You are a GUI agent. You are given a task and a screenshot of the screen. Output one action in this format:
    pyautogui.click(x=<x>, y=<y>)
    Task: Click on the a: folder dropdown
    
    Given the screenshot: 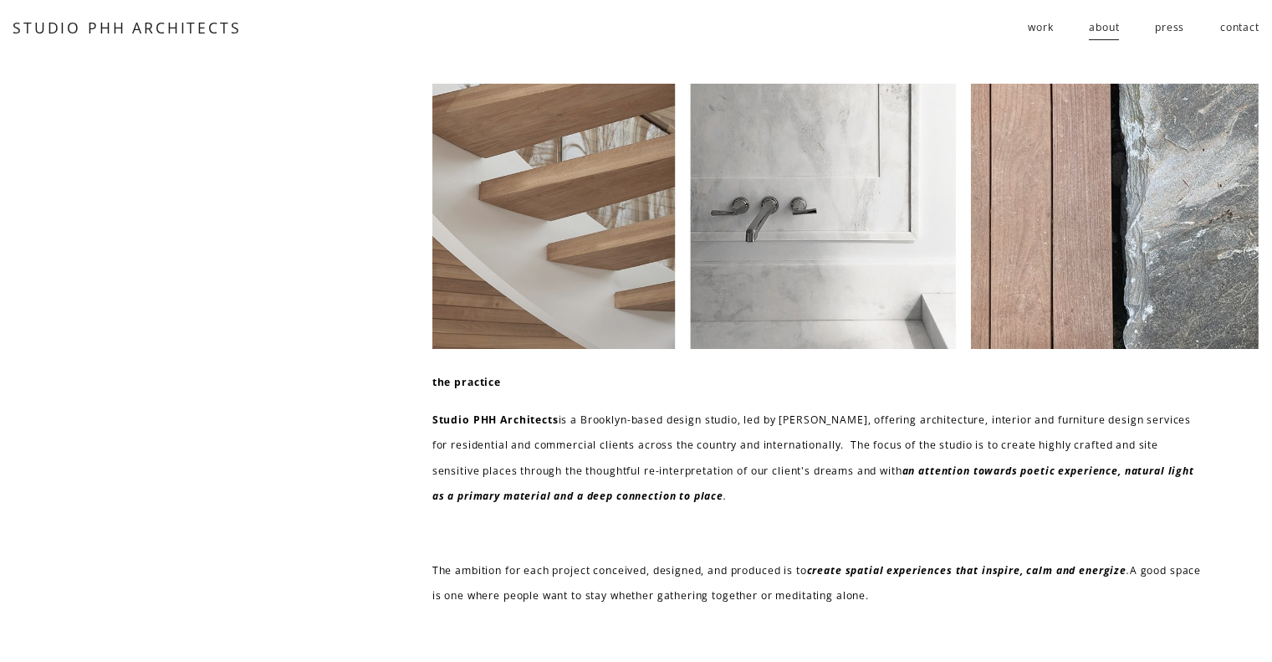 What is the action you would take?
    pyautogui.click(x=1041, y=28)
    